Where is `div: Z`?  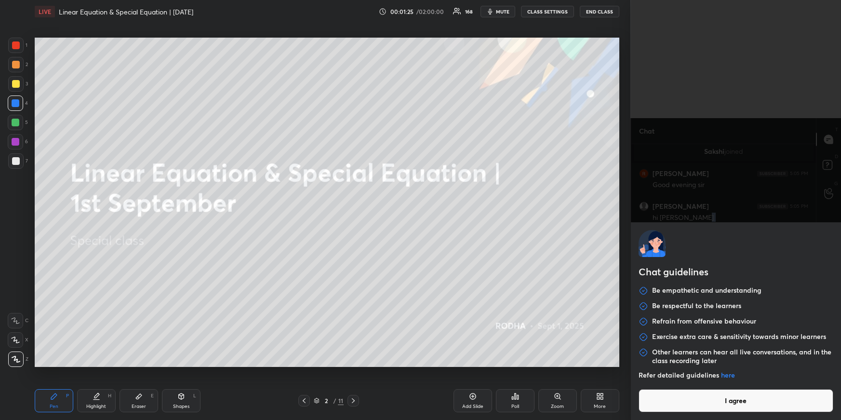 div: Z is located at coordinates (18, 359).